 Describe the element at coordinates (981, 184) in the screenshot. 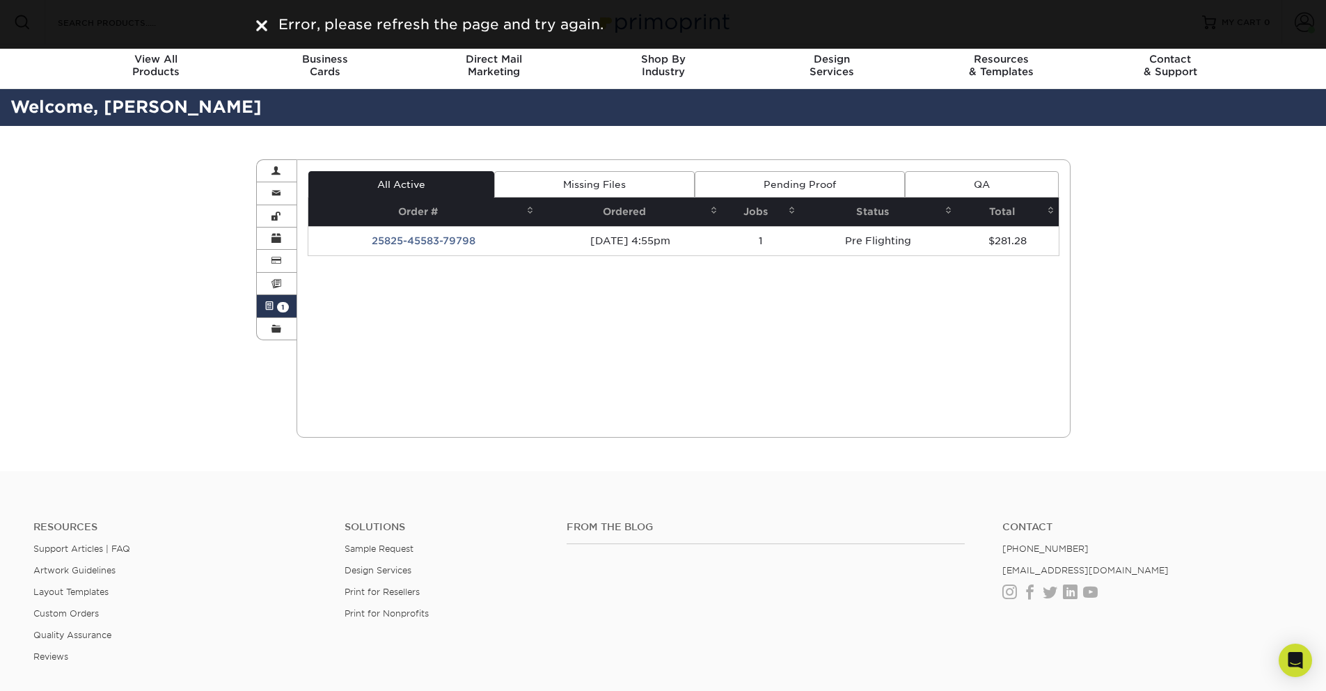

I see `a: QA` at that location.